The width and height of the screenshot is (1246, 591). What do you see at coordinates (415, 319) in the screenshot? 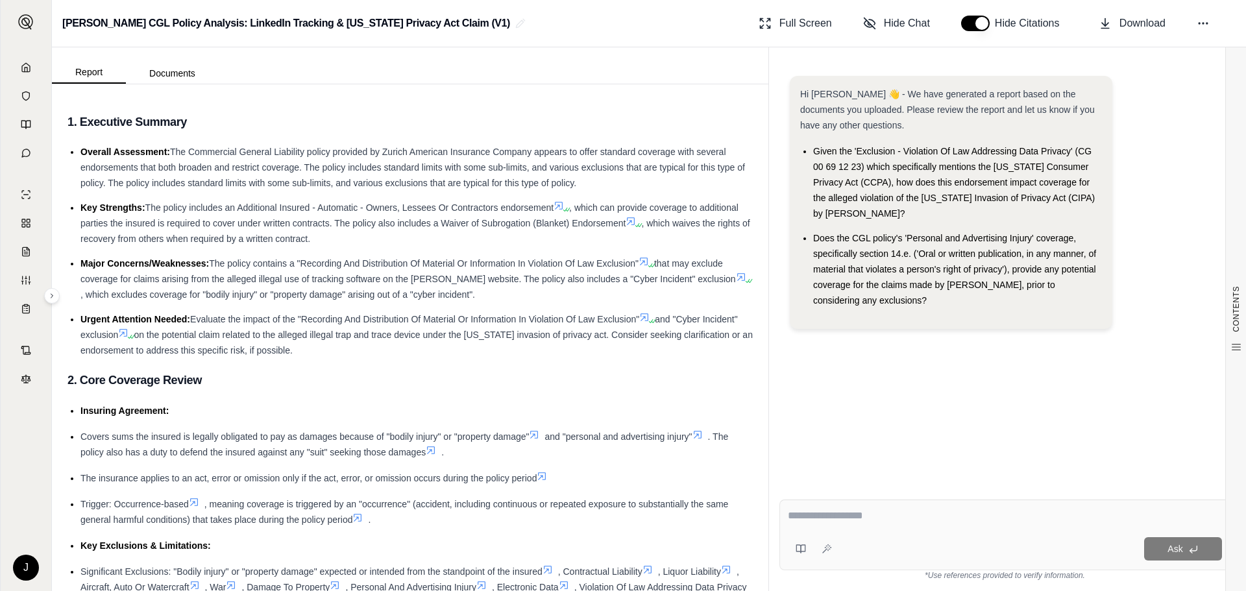
I see `span: Evaluate the impact of the "Recording And Distribution Of Material Or Information In Violation Of...` at bounding box center [415, 319].